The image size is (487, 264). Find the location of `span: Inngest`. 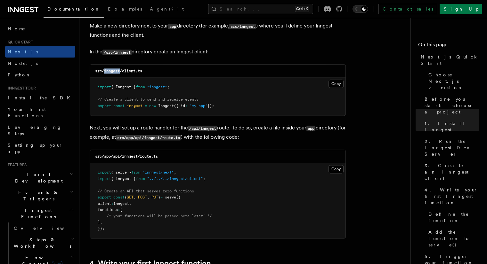

span: Inngest is located at coordinates (166, 106).